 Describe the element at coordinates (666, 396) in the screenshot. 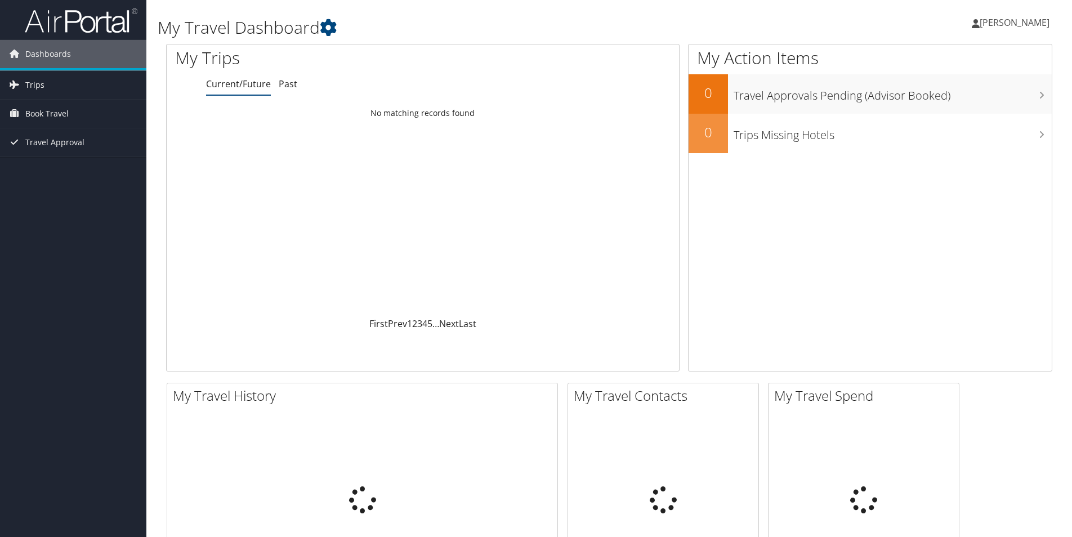

I see `h2: My Travel Contacts` at that location.